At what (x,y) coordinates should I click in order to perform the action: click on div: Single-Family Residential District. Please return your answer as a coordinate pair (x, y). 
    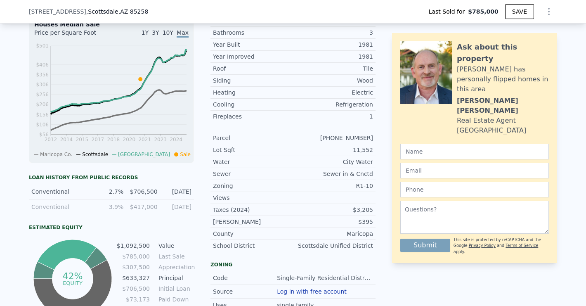
    Looking at the image, I should click on (325, 278).